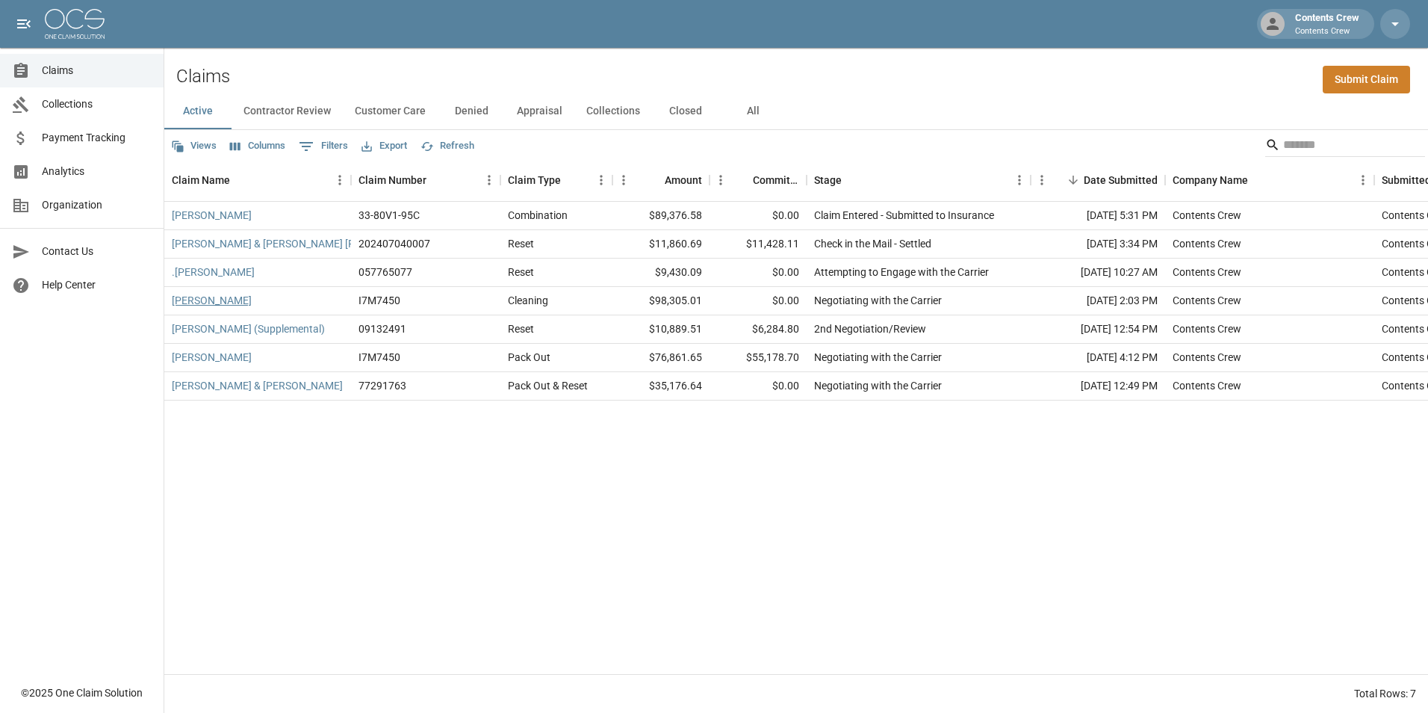 This screenshot has height=713, width=1428. Describe the element at coordinates (384, 146) in the screenshot. I see `button: Export` at that location.